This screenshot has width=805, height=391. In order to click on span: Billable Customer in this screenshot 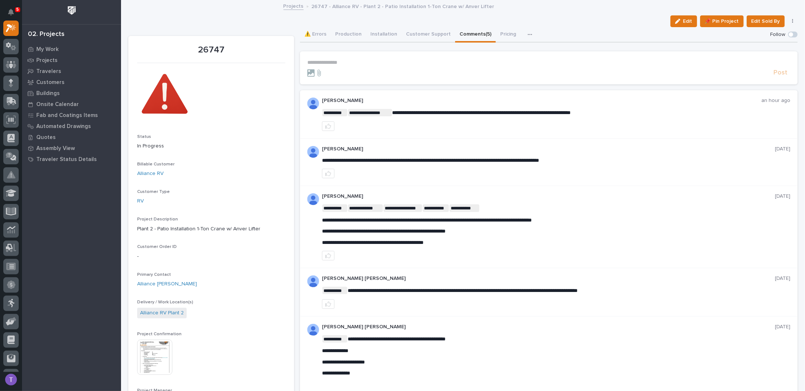, I will do `click(156, 164)`.